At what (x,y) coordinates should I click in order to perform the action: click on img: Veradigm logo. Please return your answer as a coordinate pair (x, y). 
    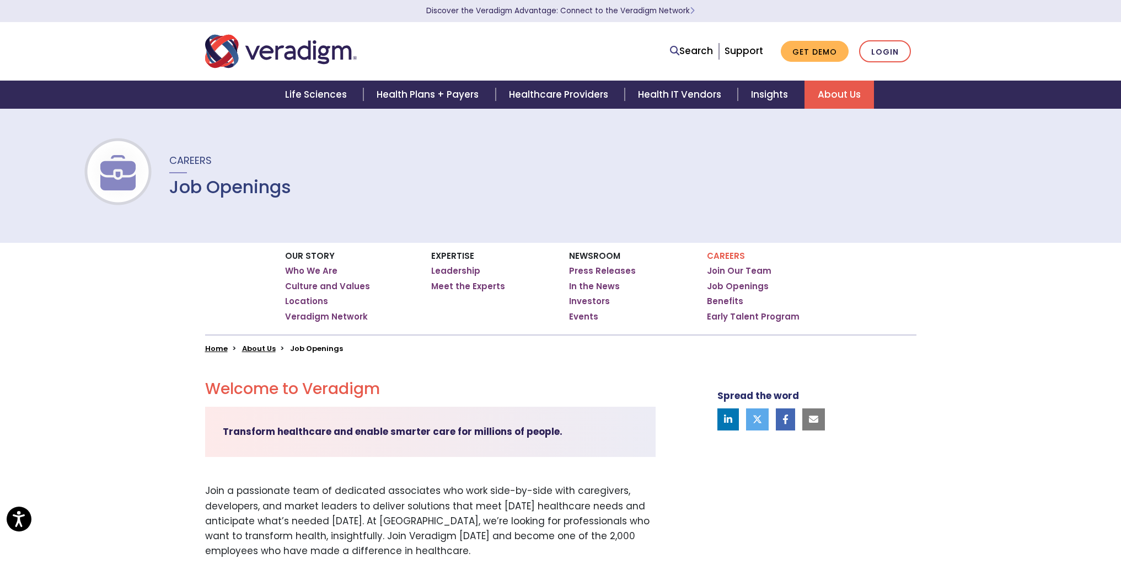
    Looking at the image, I should click on (281, 51).